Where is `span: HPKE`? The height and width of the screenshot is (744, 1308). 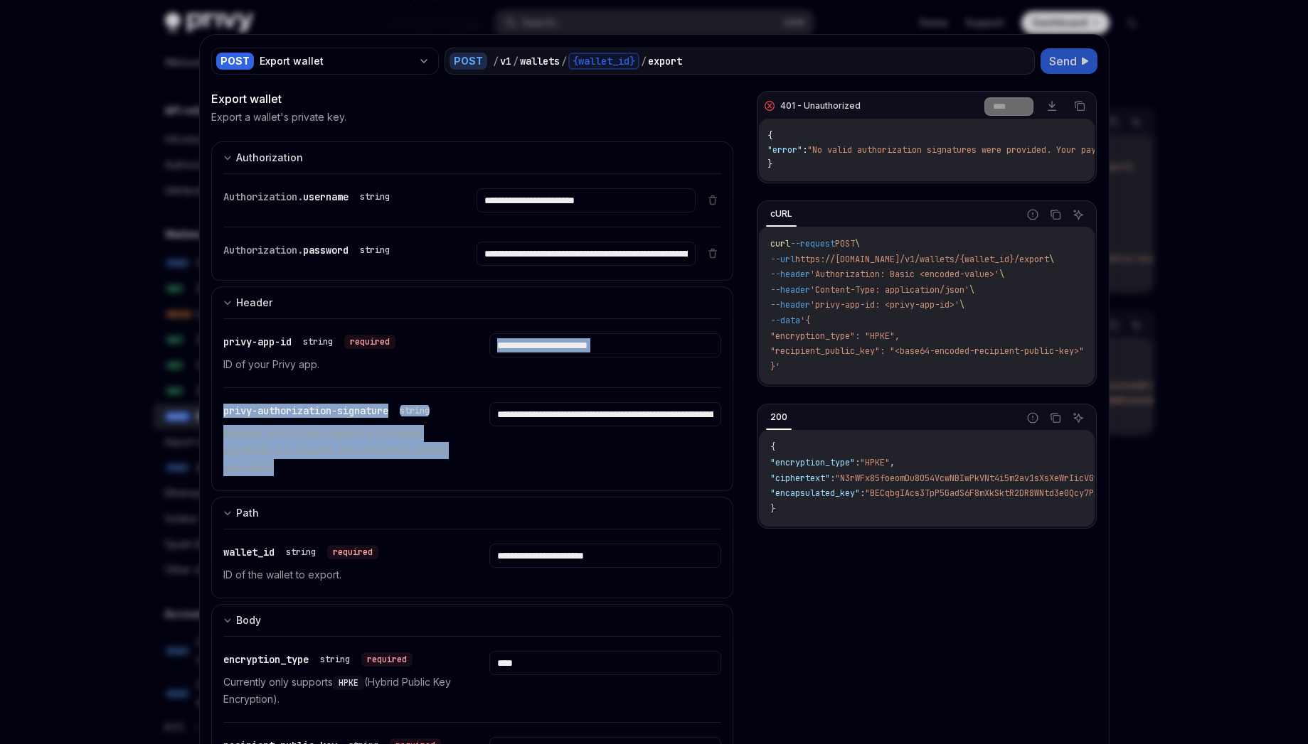
span: HPKE is located at coordinates (348, 683).